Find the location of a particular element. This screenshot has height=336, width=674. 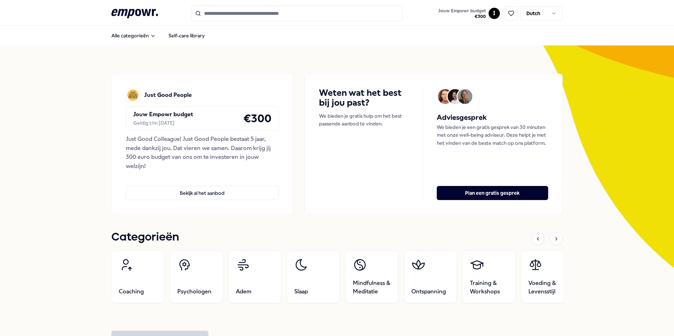

h4: € 300 is located at coordinates (257, 118).